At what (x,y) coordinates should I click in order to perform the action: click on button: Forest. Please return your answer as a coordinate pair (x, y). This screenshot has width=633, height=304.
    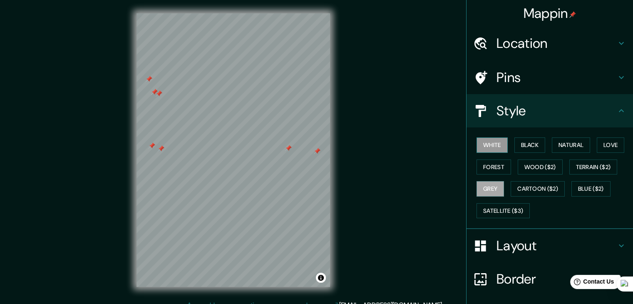
    Looking at the image, I should click on (494, 167).